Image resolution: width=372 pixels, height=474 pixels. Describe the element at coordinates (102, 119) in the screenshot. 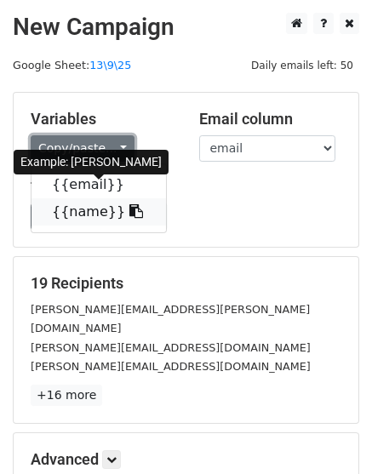

I see `h5: Variables` at that location.